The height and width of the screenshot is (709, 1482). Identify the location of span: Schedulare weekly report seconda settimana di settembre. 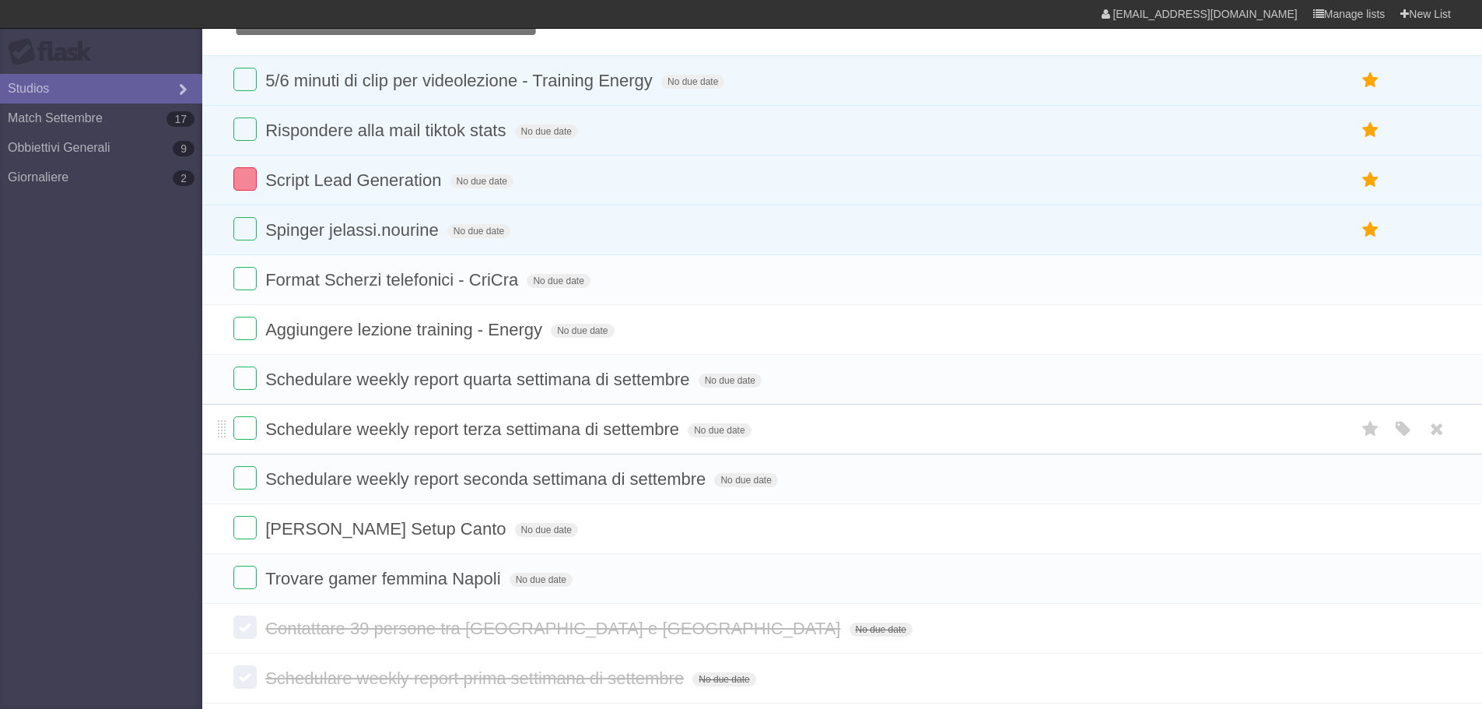
(487, 478).